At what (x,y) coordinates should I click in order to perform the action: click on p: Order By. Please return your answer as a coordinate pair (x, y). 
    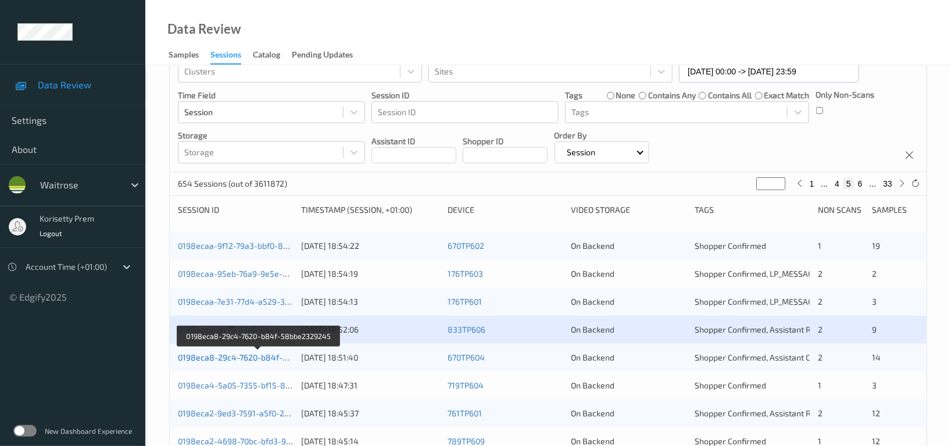
    Looking at the image, I should click on (602, 135).